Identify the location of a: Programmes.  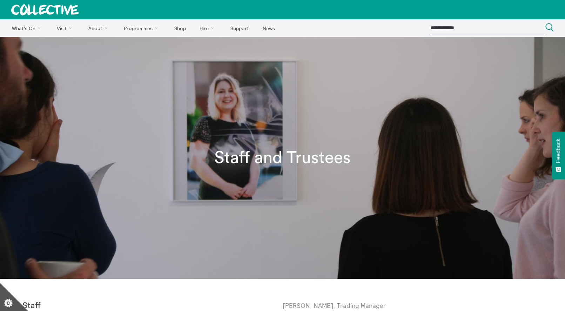
(142, 28).